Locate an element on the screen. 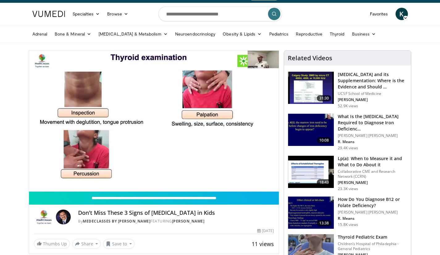 The height and width of the screenshot is (255, 440). img: Avatar is located at coordinates (63, 217).